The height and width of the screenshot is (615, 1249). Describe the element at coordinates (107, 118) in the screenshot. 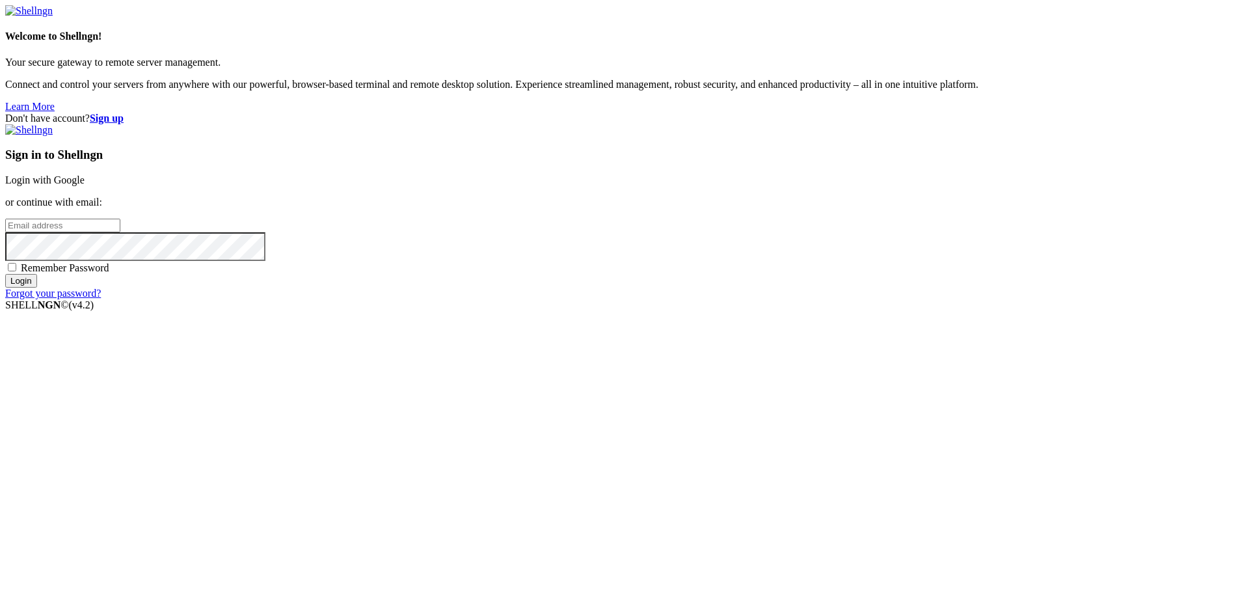

I see `strong: Sign up` at that location.